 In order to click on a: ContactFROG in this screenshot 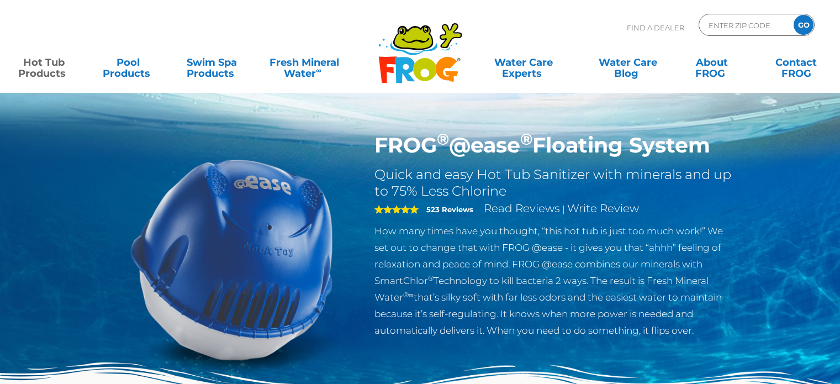, I will do `click(797, 62)`.